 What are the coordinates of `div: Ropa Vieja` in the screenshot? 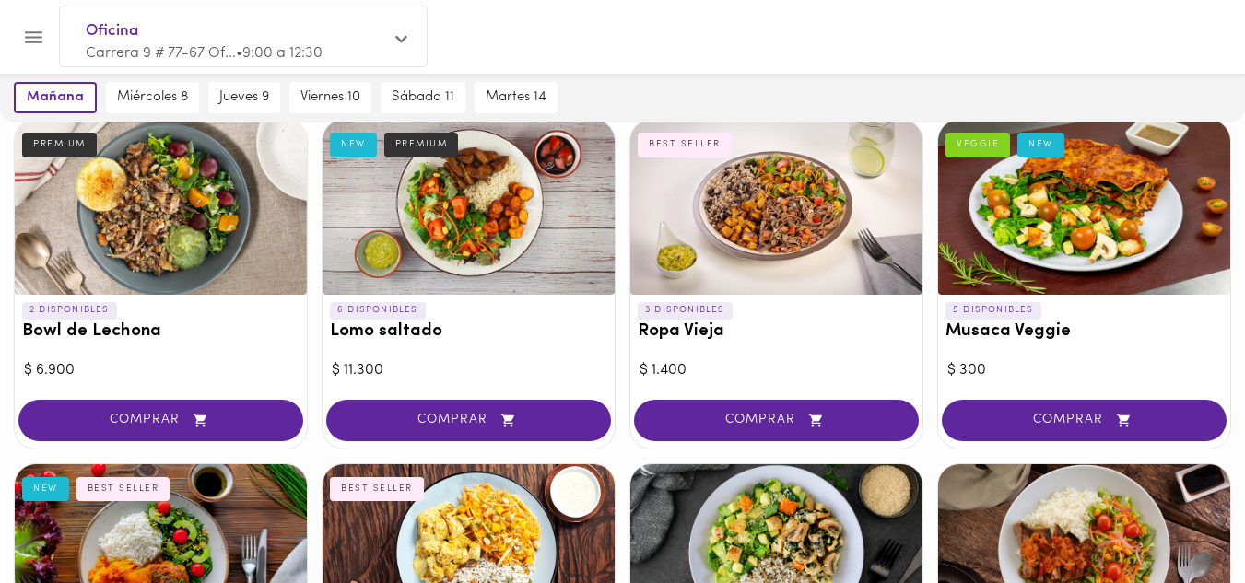 It's located at (776, 207).